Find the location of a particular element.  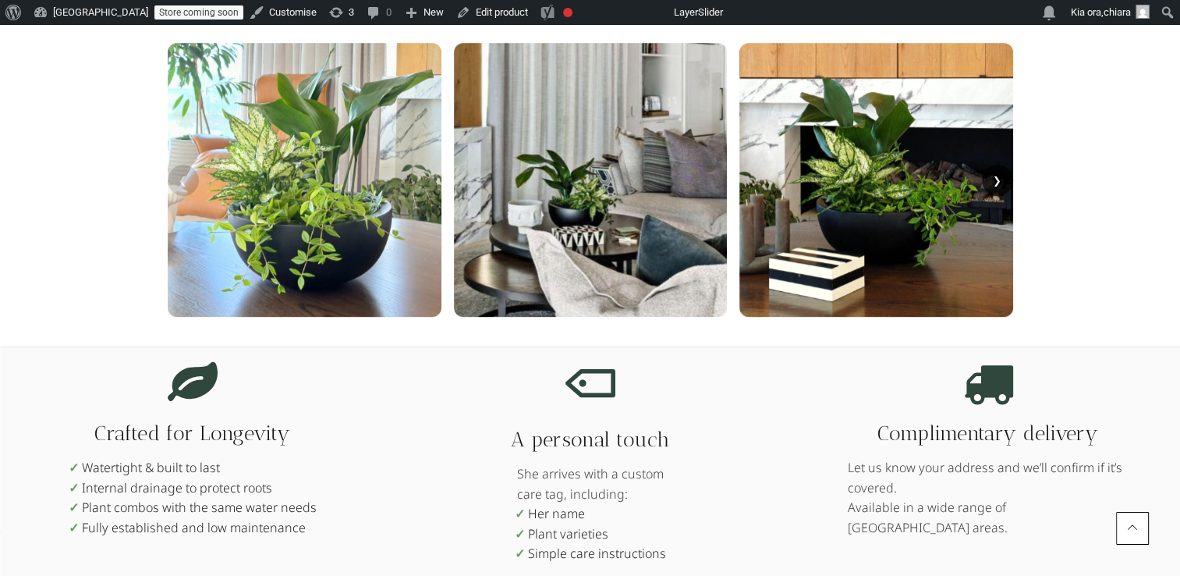

p: She arrives with a custom care tag, including: is located at coordinates (591, 484).